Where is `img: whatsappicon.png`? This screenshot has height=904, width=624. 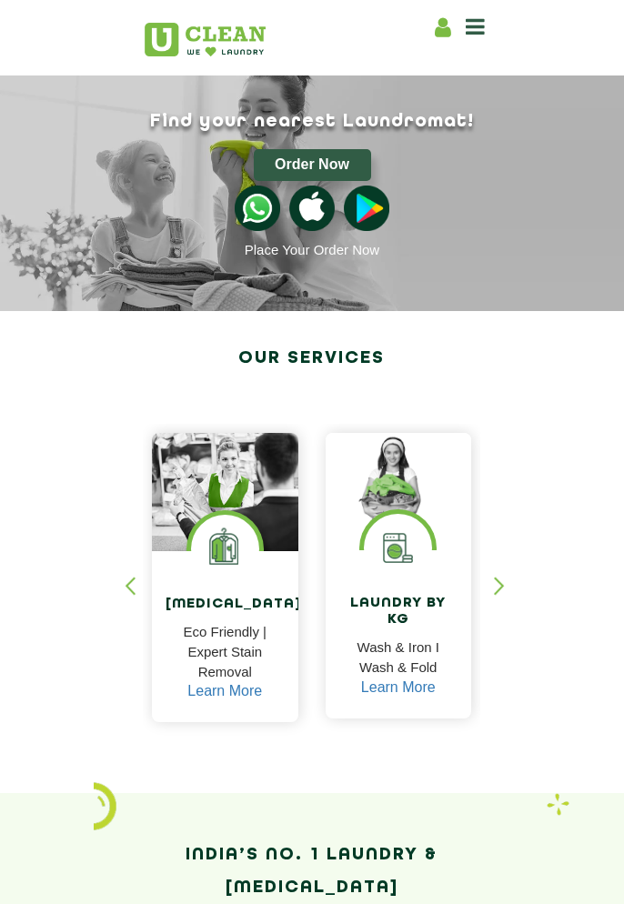 img: whatsappicon.png is located at coordinates (257, 208).